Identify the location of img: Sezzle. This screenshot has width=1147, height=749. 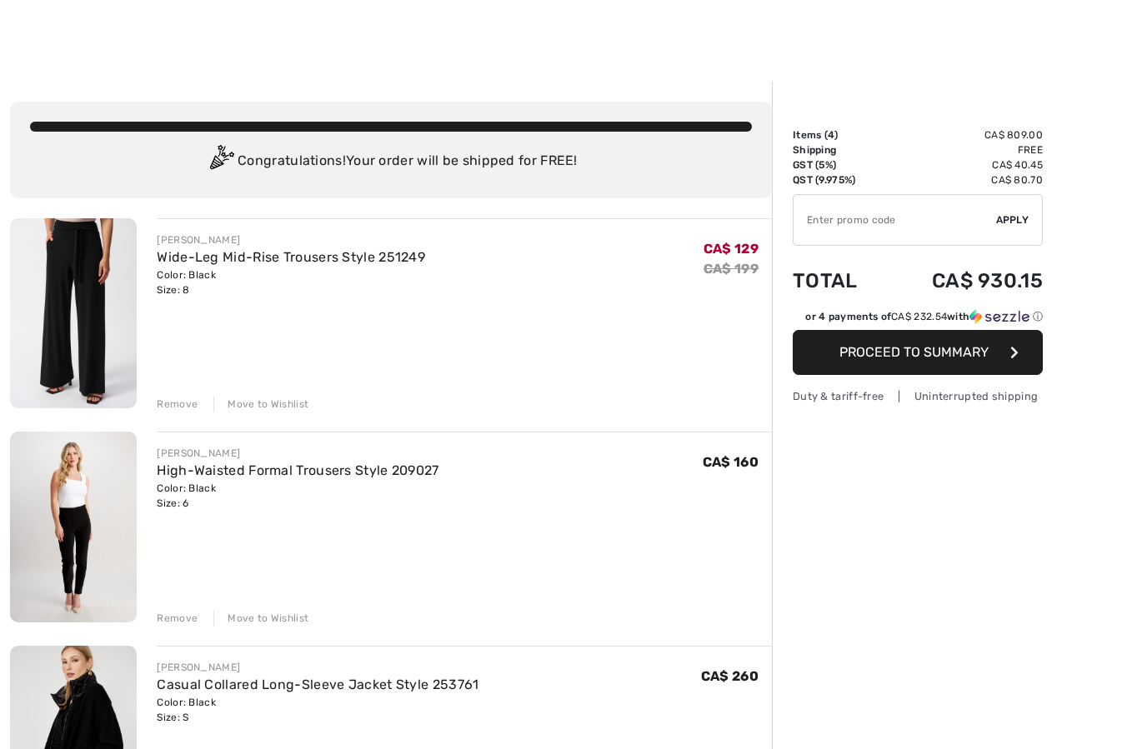
(1000, 317).